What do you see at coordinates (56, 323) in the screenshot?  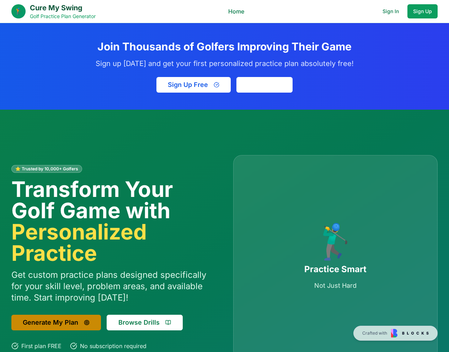 I see `a: Generate My Plan` at bounding box center [56, 323].